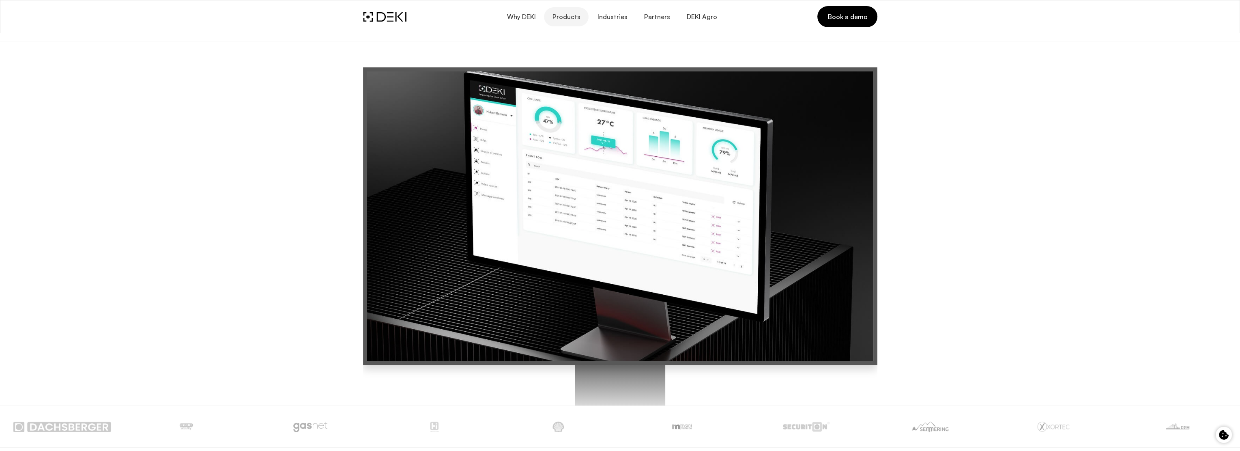 The height and width of the screenshot is (451, 1240). Describe the element at coordinates (1054, 426) in the screenshot. I see `img: XORTECGREY.png` at that location.